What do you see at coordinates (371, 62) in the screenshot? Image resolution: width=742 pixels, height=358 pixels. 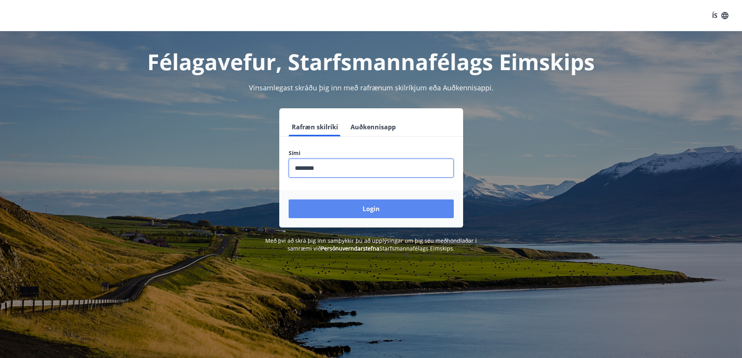 I see `h1: Félagavefur, Starfsmannafélags Eimskips` at bounding box center [371, 62].